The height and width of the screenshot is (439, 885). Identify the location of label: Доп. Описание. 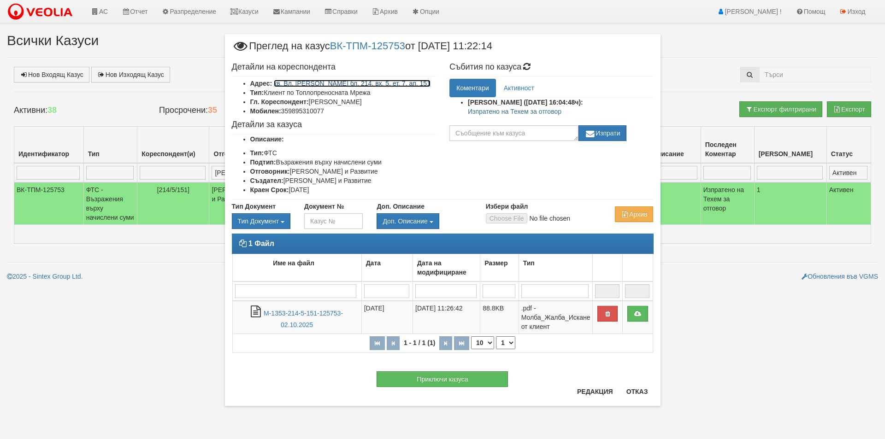
(400, 206).